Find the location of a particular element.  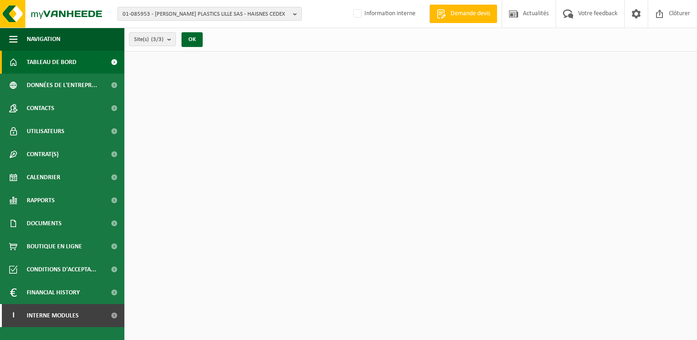

span: Contacts is located at coordinates (41, 108).